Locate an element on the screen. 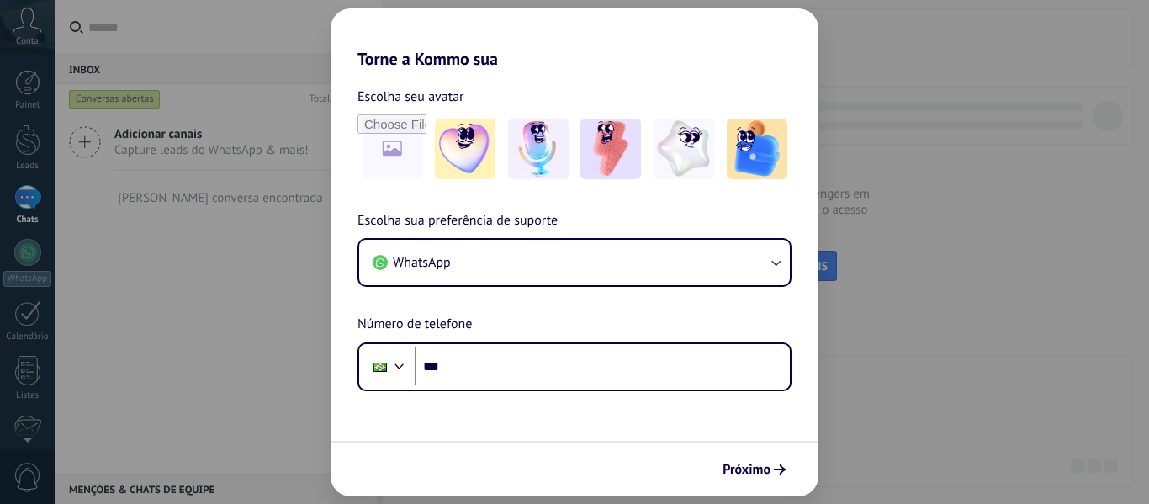 Image resolution: width=1149 pixels, height=504 pixels. span: Escolha seu avatar is located at coordinates (410, 97).